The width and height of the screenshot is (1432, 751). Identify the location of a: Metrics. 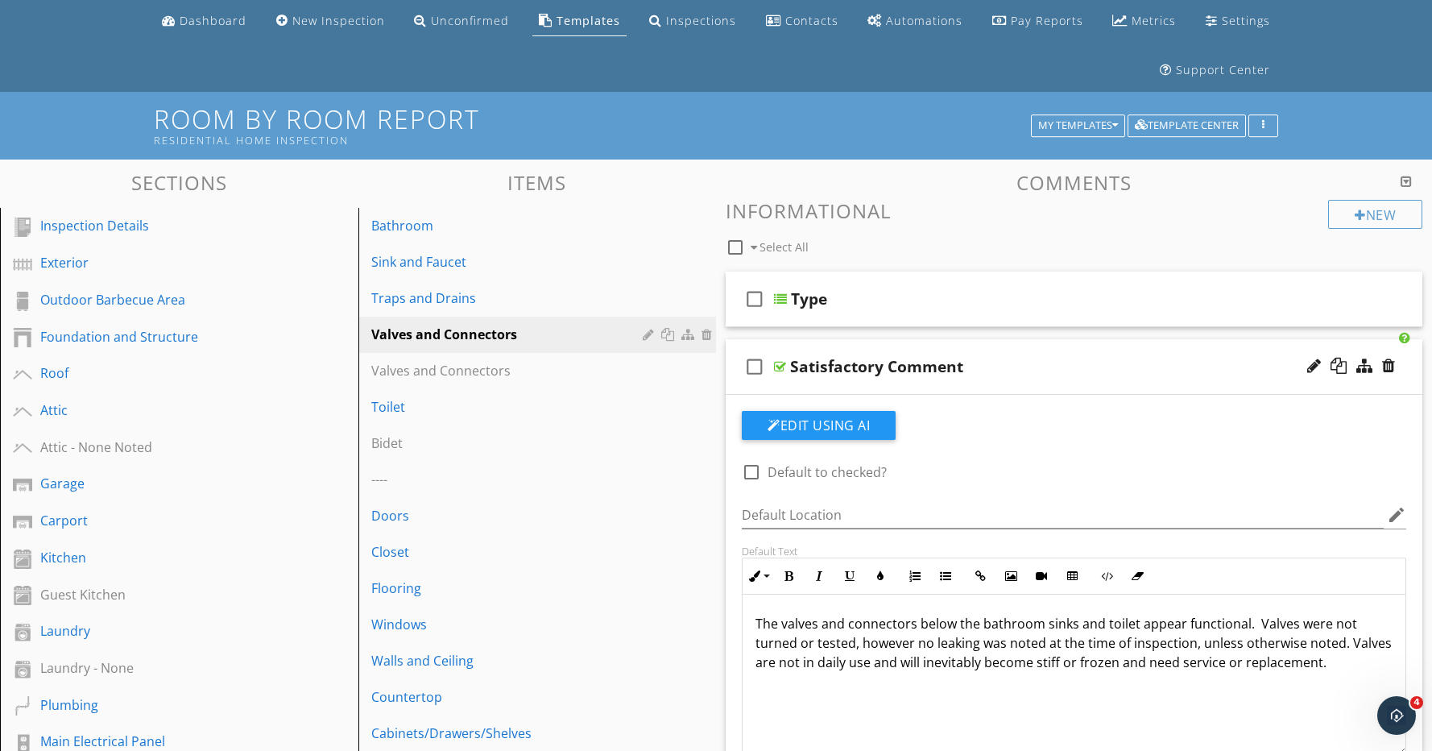
(1144, 21).